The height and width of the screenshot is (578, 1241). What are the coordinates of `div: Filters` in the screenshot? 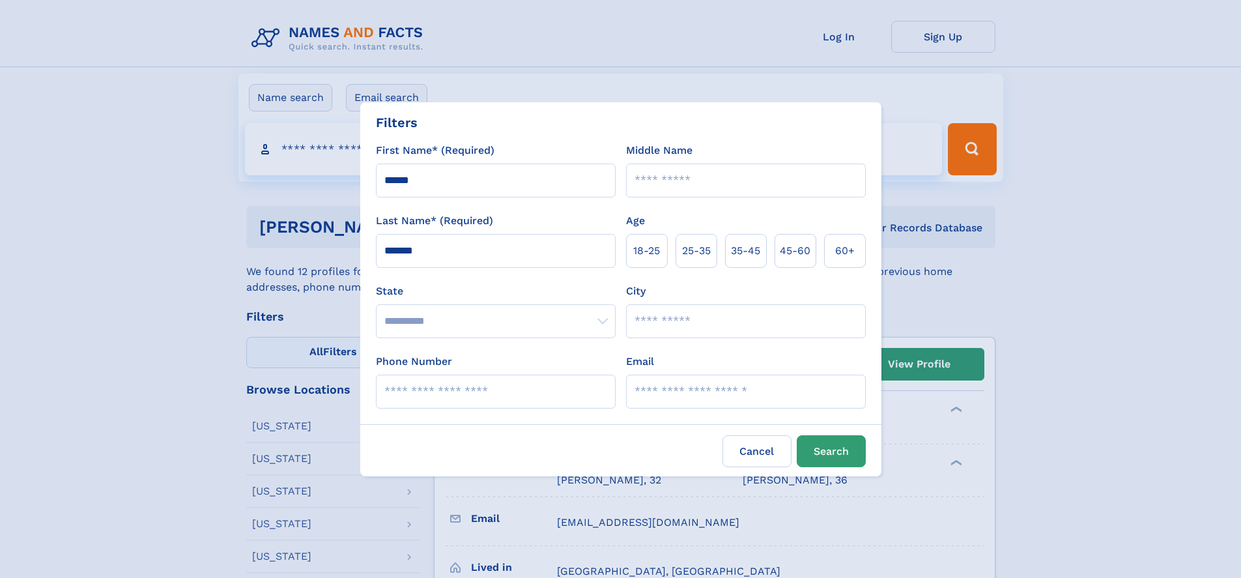 It's located at (397, 123).